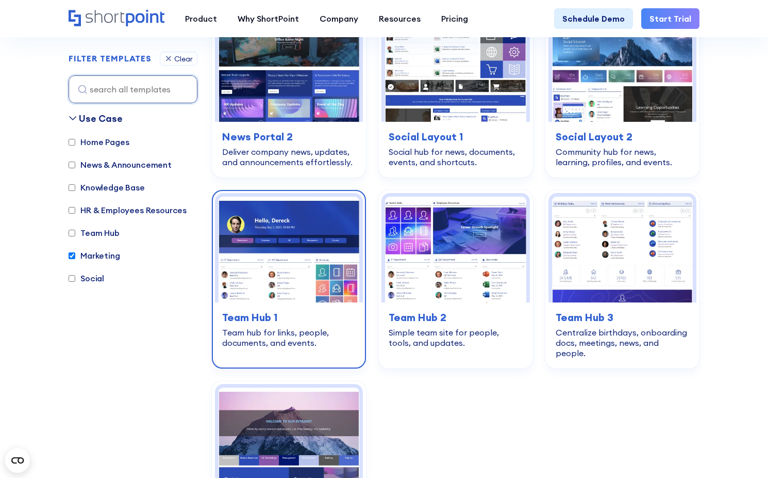 The height and width of the screenshot is (478, 768). I want to click on img: Team Hub 2 – SharePoint Template Team Site: Simple team site for people, tools, and updates., so click(455, 249).